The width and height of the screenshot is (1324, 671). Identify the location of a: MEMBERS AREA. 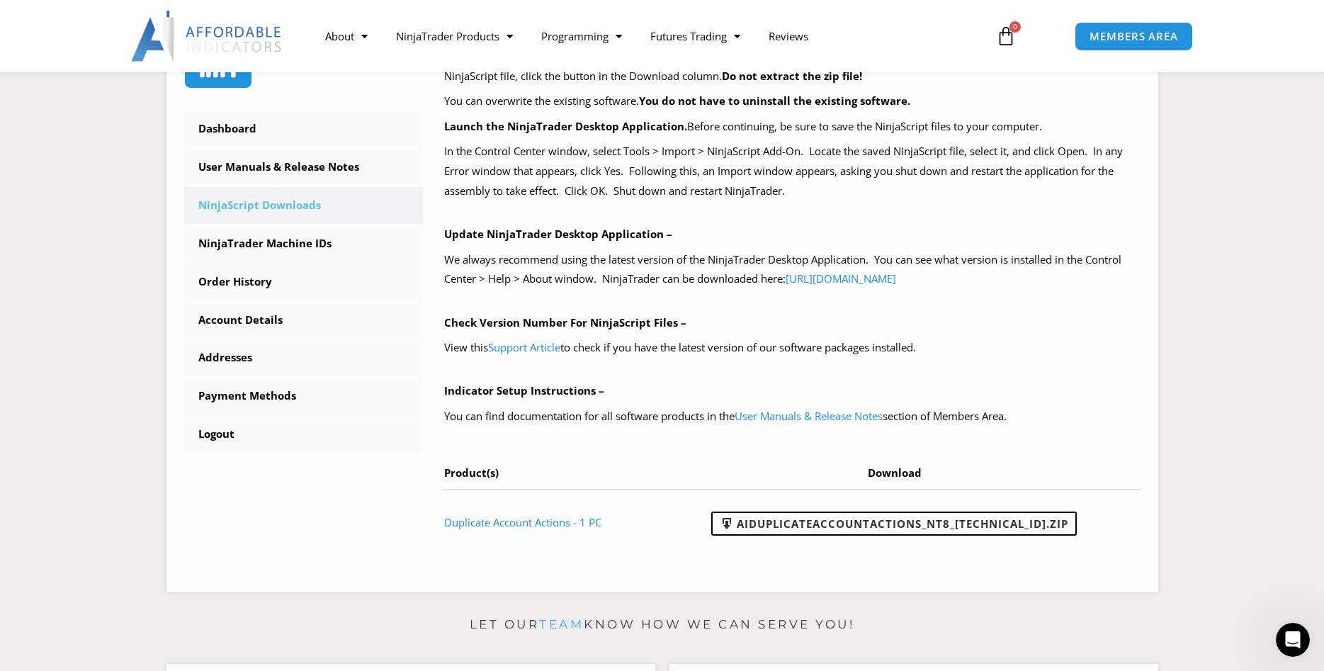
(1133, 36).